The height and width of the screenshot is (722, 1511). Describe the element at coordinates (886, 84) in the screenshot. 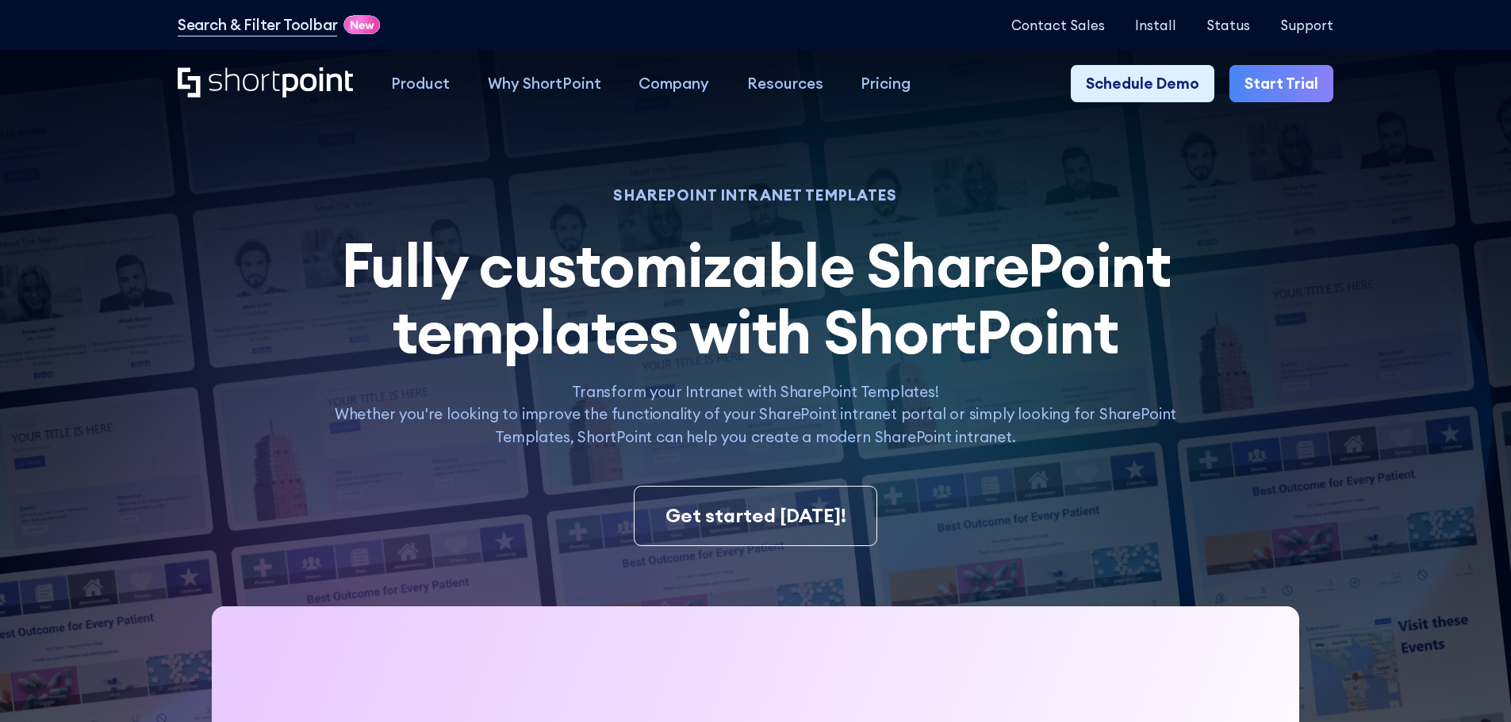

I see `a: Pricing` at that location.